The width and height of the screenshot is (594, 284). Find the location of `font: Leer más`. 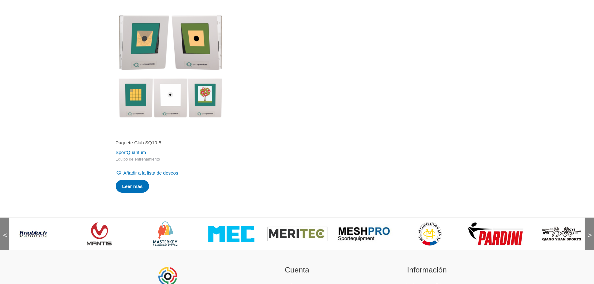

font: Leer más is located at coordinates (132, 186).